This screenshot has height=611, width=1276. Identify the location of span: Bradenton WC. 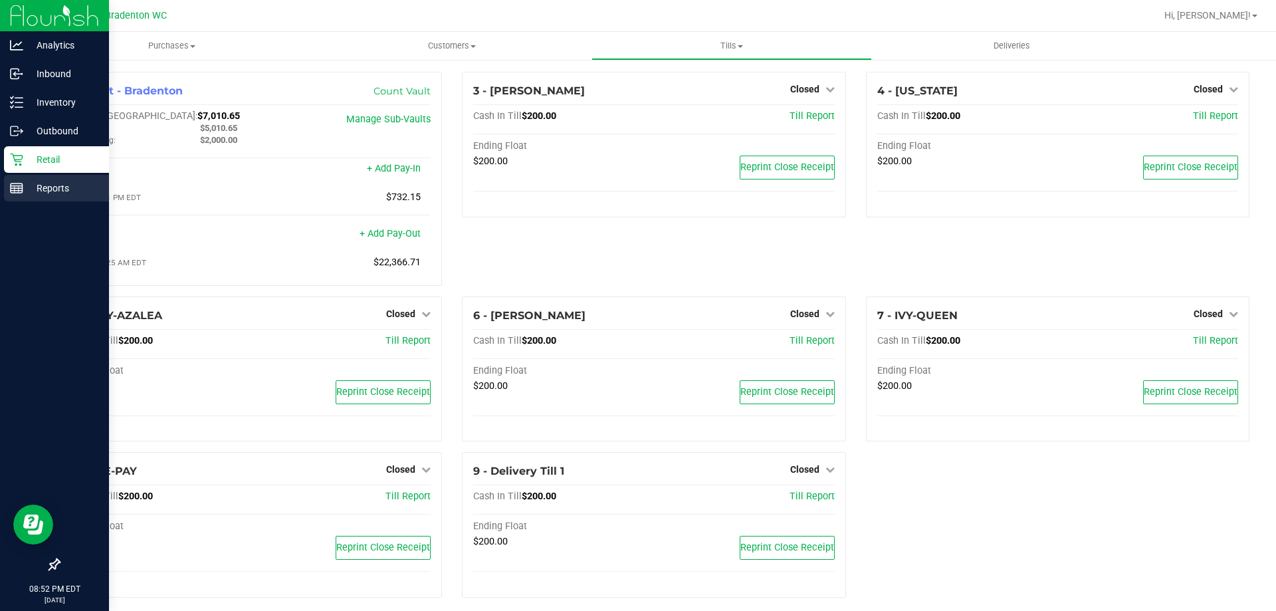
(136, 15).